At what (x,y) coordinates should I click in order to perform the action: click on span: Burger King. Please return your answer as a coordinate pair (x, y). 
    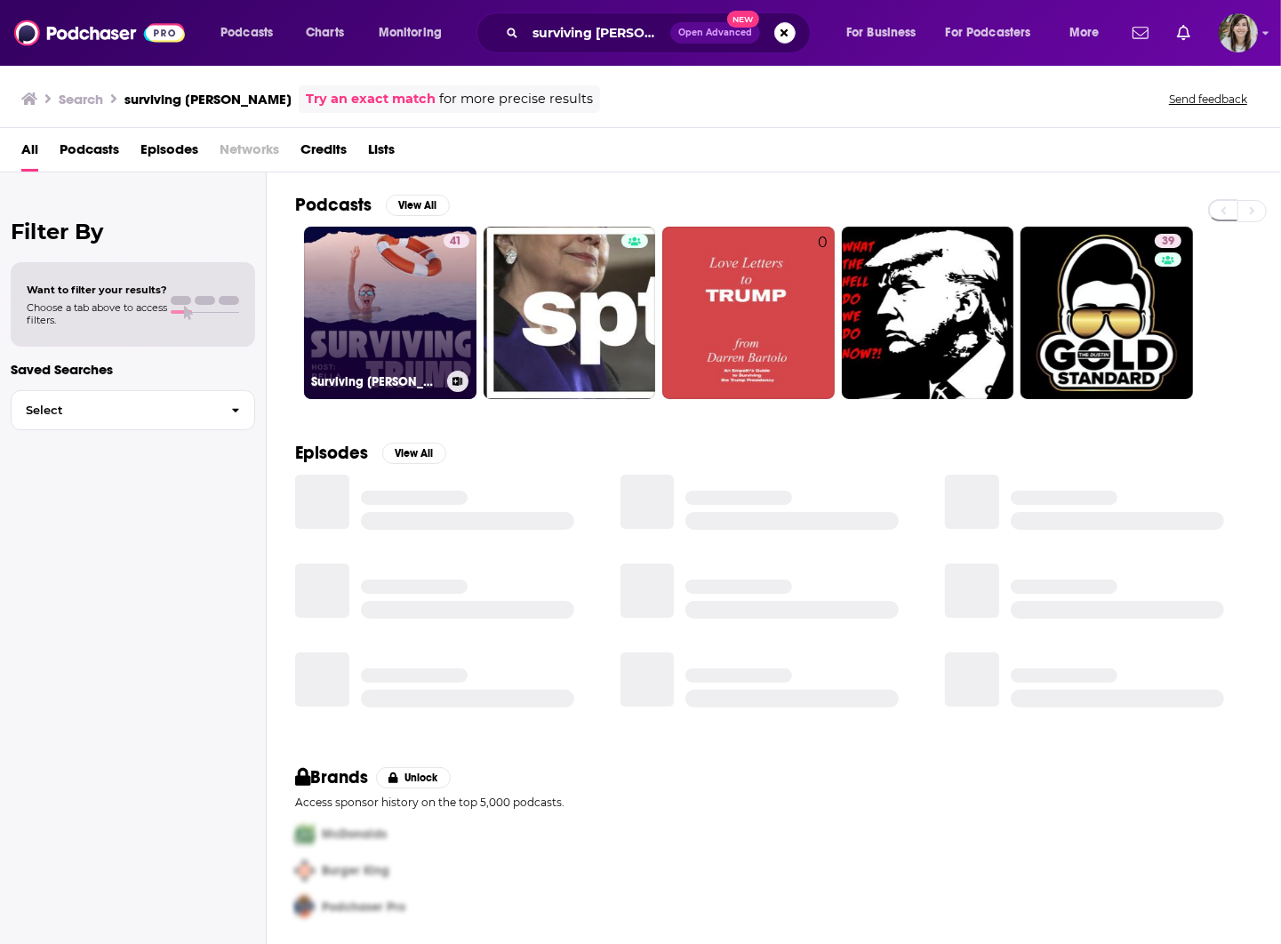
    Looking at the image, I should click on (356, 870).